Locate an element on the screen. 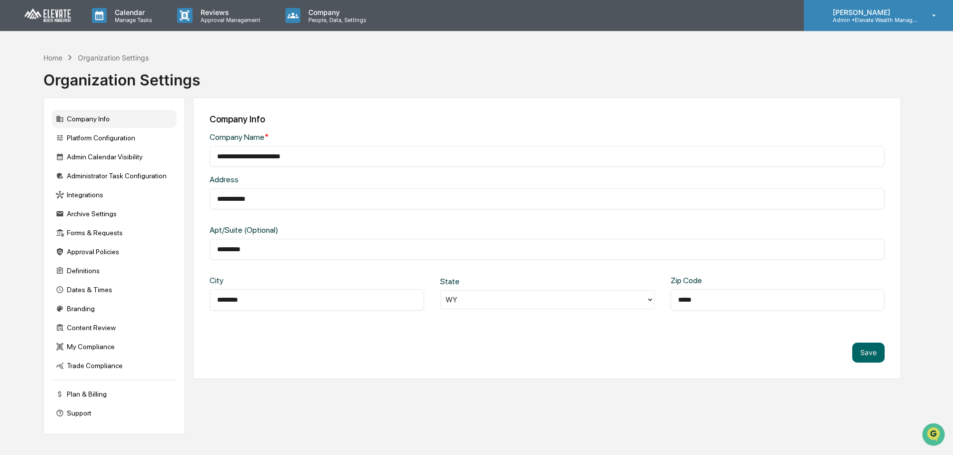 The width and height of the screenshot is (953, 455). a: 🔎Data Lookup is located at coordinates (36, 150).